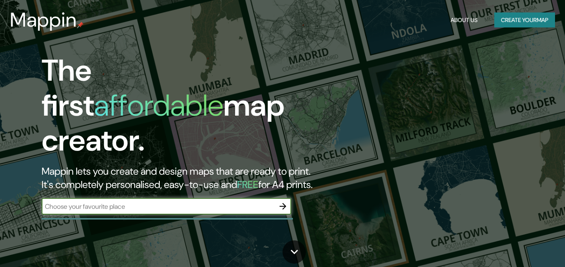 The width and height of the screenshot is (565, 267). I want to click on h1: affordable, so click(158, 105).